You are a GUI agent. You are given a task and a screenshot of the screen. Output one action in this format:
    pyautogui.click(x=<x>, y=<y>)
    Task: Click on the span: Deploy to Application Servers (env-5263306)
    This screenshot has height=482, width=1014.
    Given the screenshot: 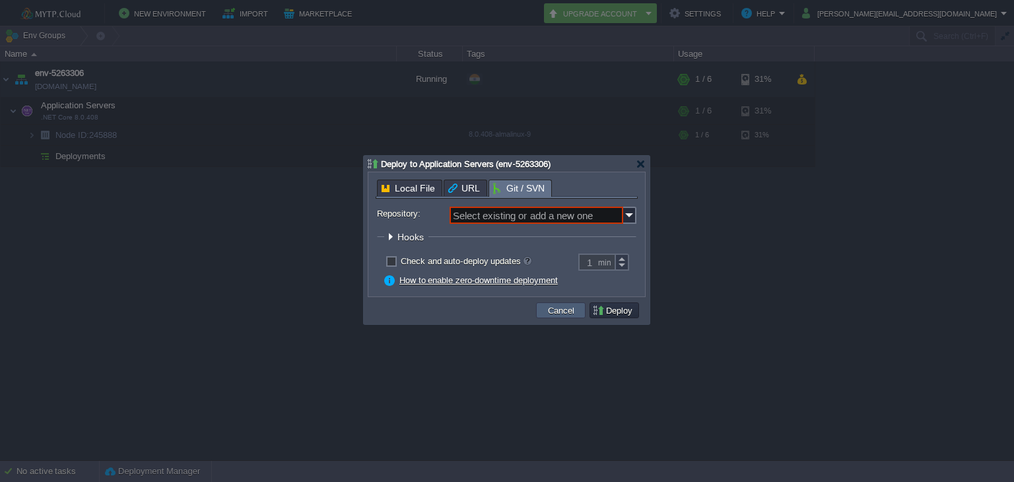 What is the action you would take?
    pyautogui.click(x=466, y=164)
    